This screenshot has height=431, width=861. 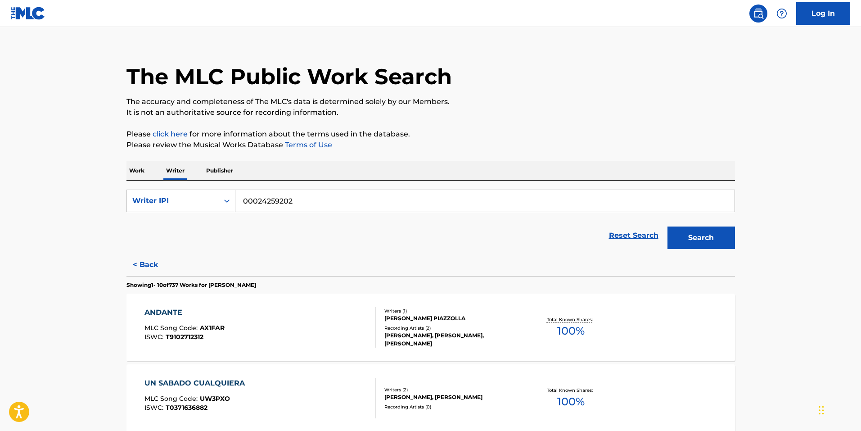 What do you see at coordinates (823, 13) in the screenshot?
I see `a: Log In` at bounding box center [823, 13].